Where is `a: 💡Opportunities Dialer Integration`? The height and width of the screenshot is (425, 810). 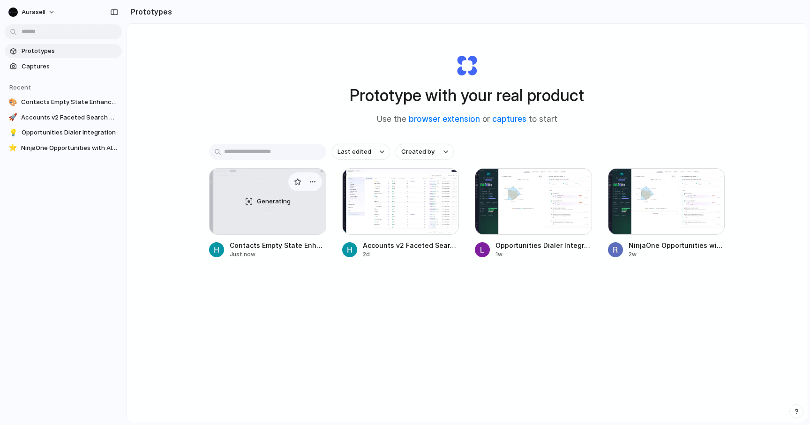 a: 💡Opportunities Dialer Integration is located at coordinates (63, 133).